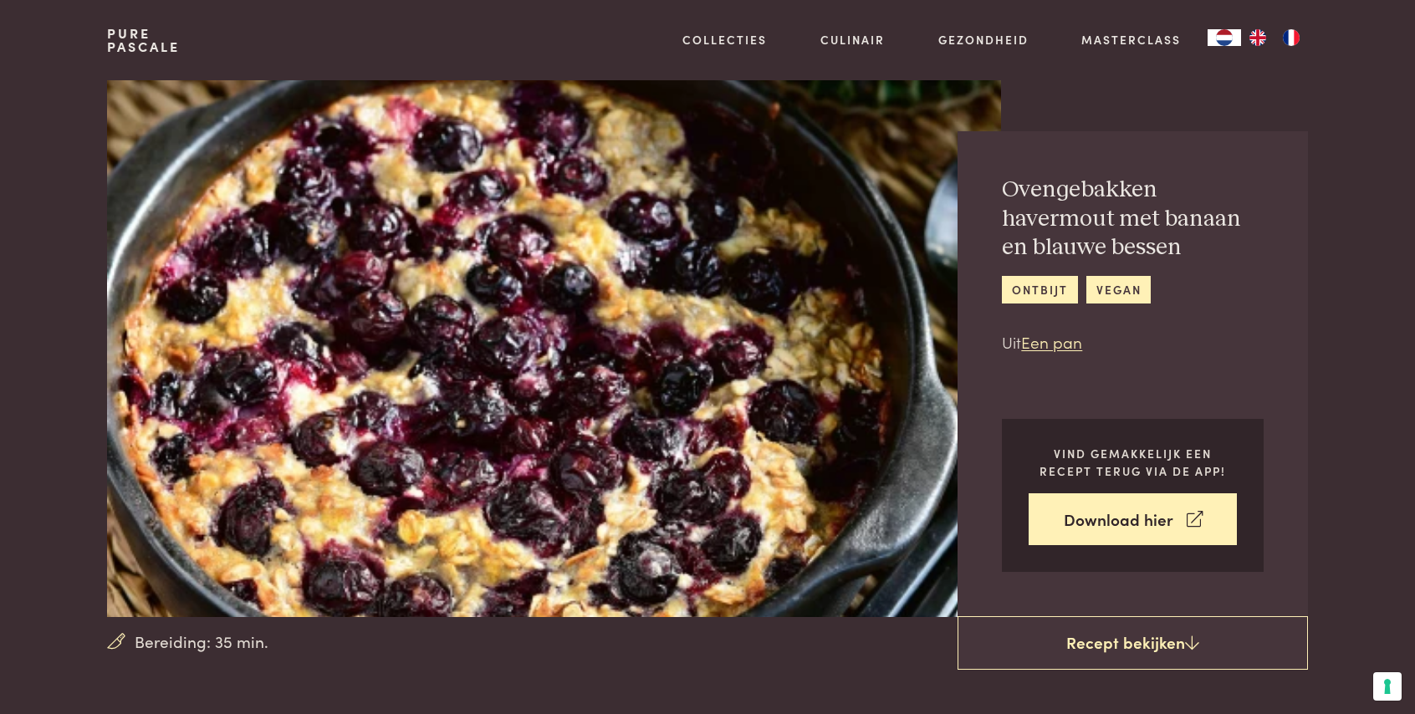 This screenshot has width=1415, height=714. What do you see at coordinates (1274, 38) in the screenshot?
I see `ul: Language list` at bounding box center [1274, 38].